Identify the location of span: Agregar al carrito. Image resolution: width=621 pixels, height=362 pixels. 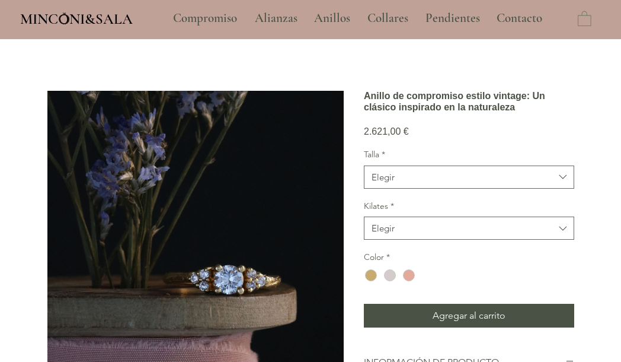
(469, 315).